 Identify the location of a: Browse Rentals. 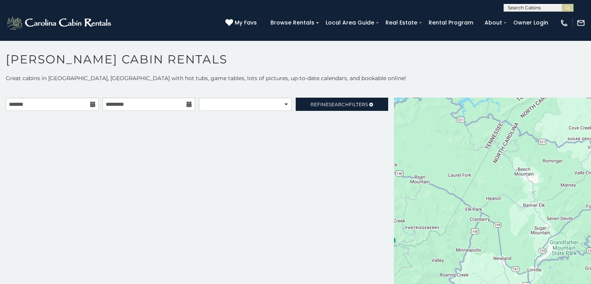
(292, 23).